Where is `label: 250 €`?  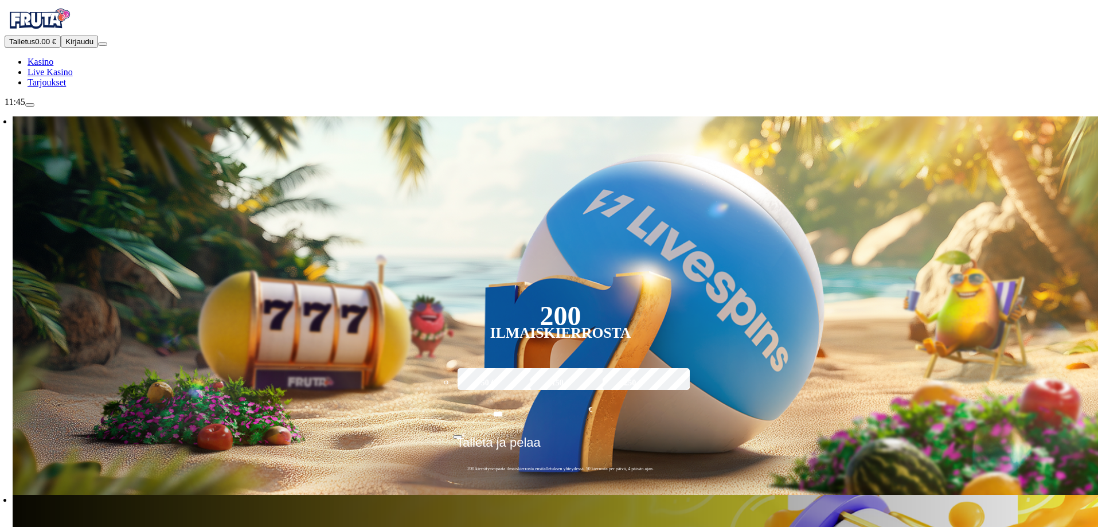
label: 250 € is located at coordinates (633, 383).